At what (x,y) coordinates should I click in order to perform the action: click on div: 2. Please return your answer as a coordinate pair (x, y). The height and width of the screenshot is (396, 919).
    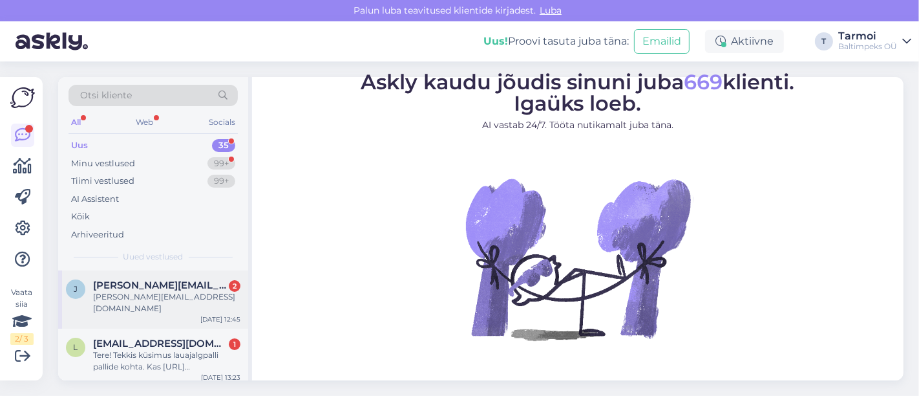
    Looking at the image, I should click on (235, 286).